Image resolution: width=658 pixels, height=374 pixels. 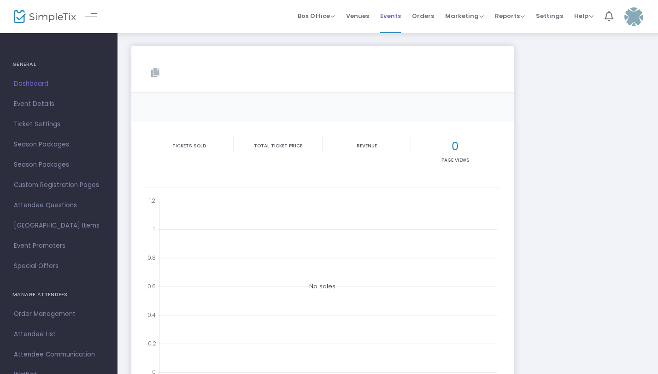 What do you see at coordinates (358, 16) in the screenshot?
I see `span: Venues` at bounding box center [358, 16].